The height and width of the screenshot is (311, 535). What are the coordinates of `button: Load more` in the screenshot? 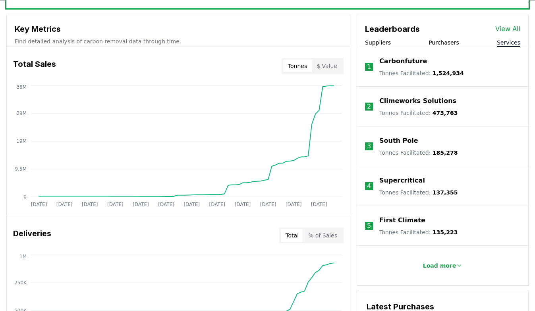 It's located at (443, 266).